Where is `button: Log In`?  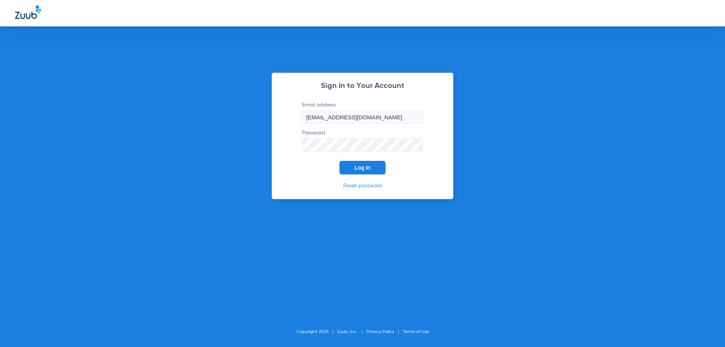 button: Log In is located at coordinates (362, 168).